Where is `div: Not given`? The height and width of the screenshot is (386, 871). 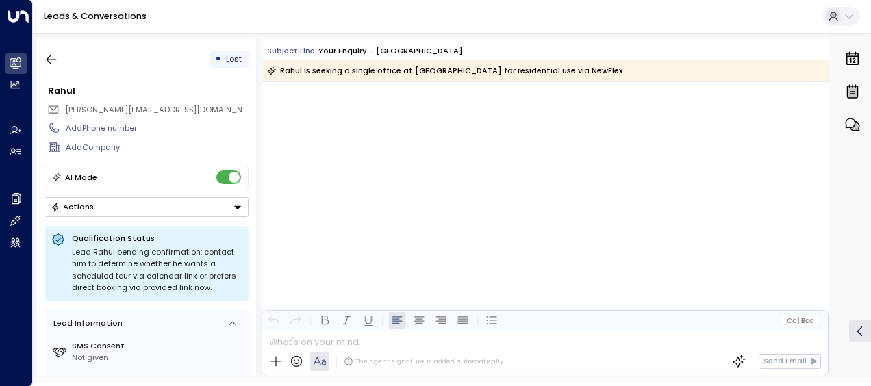 div: Not given is located at coordinates (158, 358).